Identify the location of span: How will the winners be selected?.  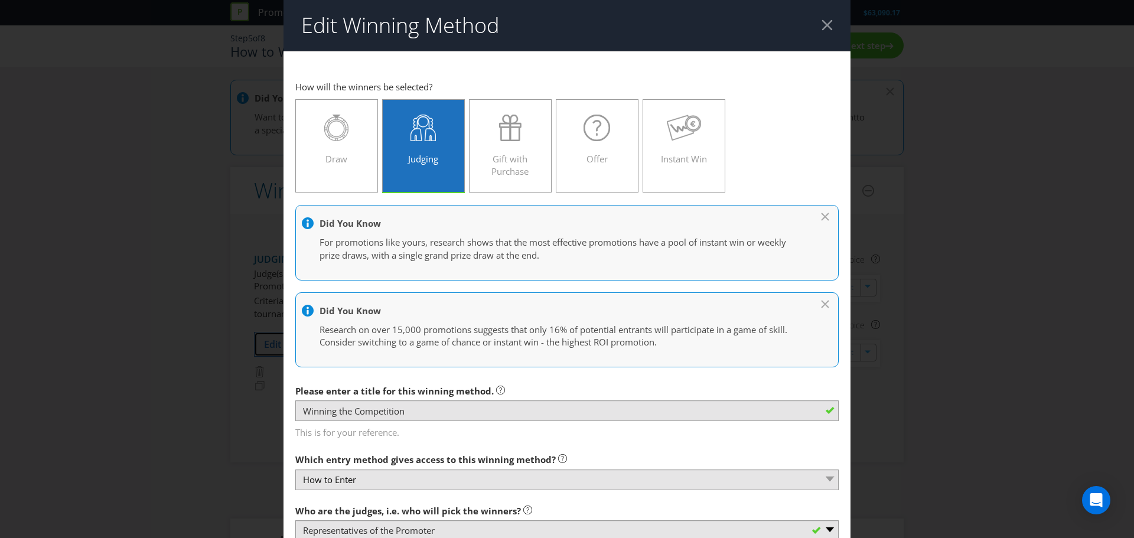
(364, 87).